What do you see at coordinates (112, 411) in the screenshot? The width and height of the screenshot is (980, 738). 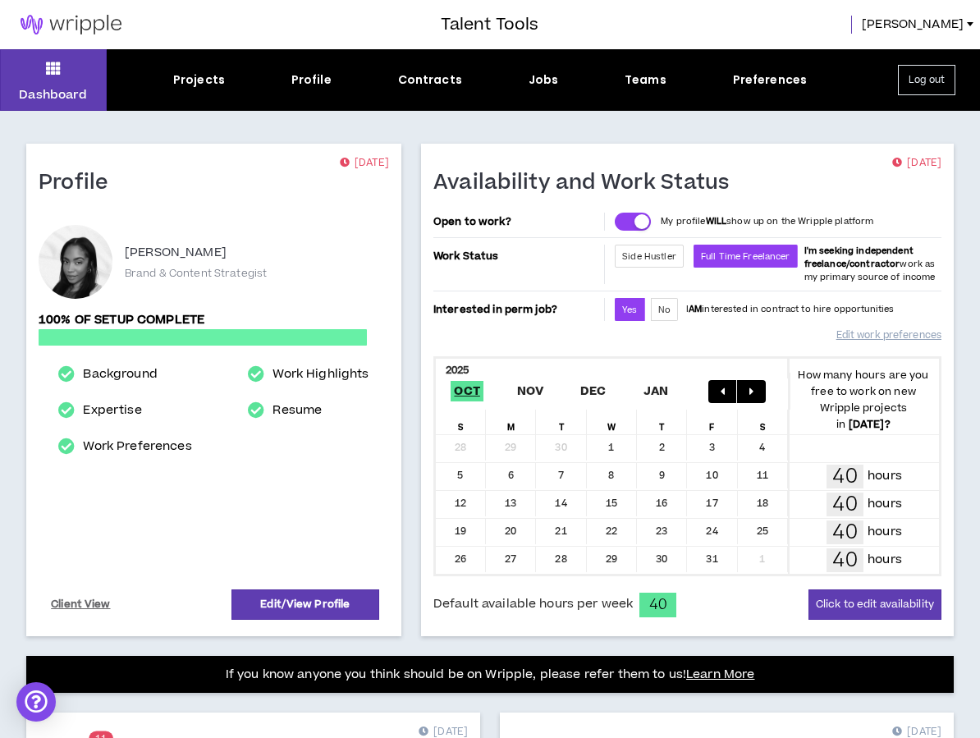 I see `a: Expertise` at bounding box center [112, 411].